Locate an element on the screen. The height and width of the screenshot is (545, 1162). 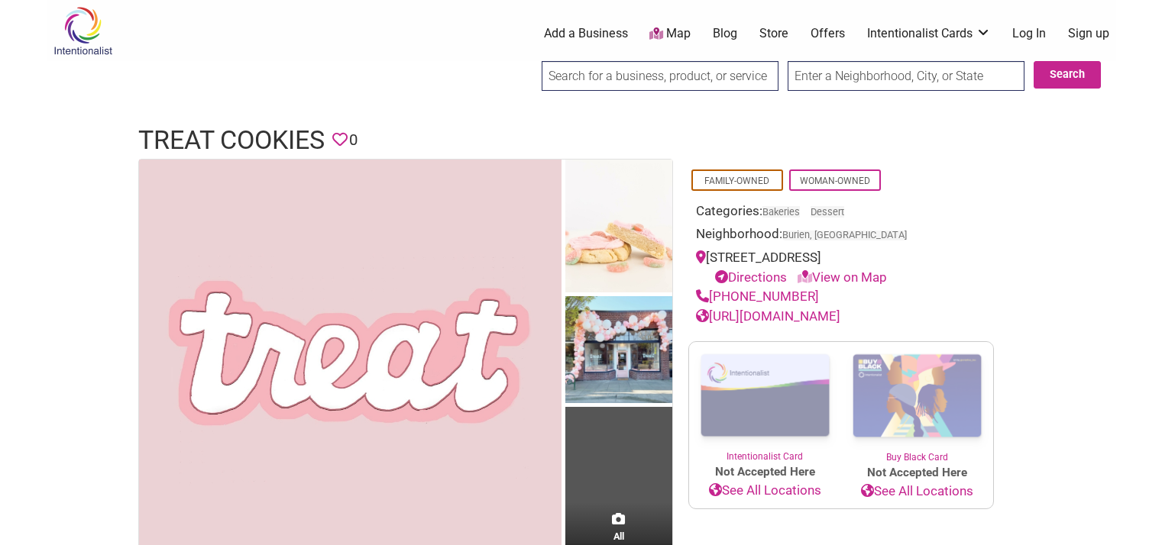
a: Log In is located at coordinates (1029, 34).